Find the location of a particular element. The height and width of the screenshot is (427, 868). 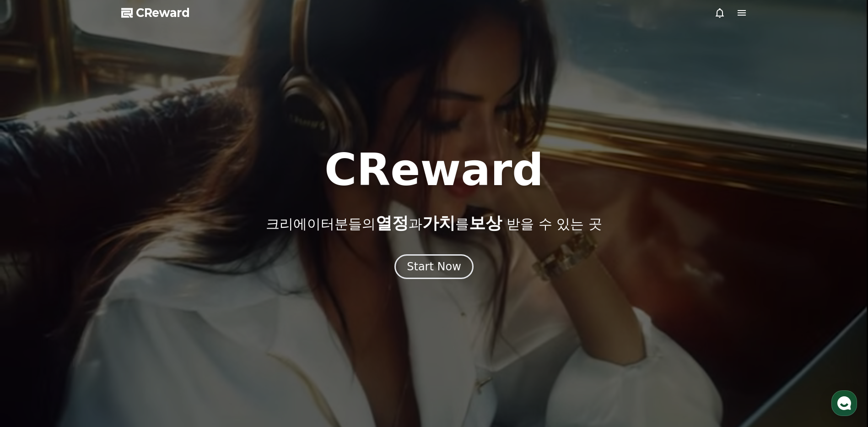

a: Start Now is located at coordinates (434, 267).